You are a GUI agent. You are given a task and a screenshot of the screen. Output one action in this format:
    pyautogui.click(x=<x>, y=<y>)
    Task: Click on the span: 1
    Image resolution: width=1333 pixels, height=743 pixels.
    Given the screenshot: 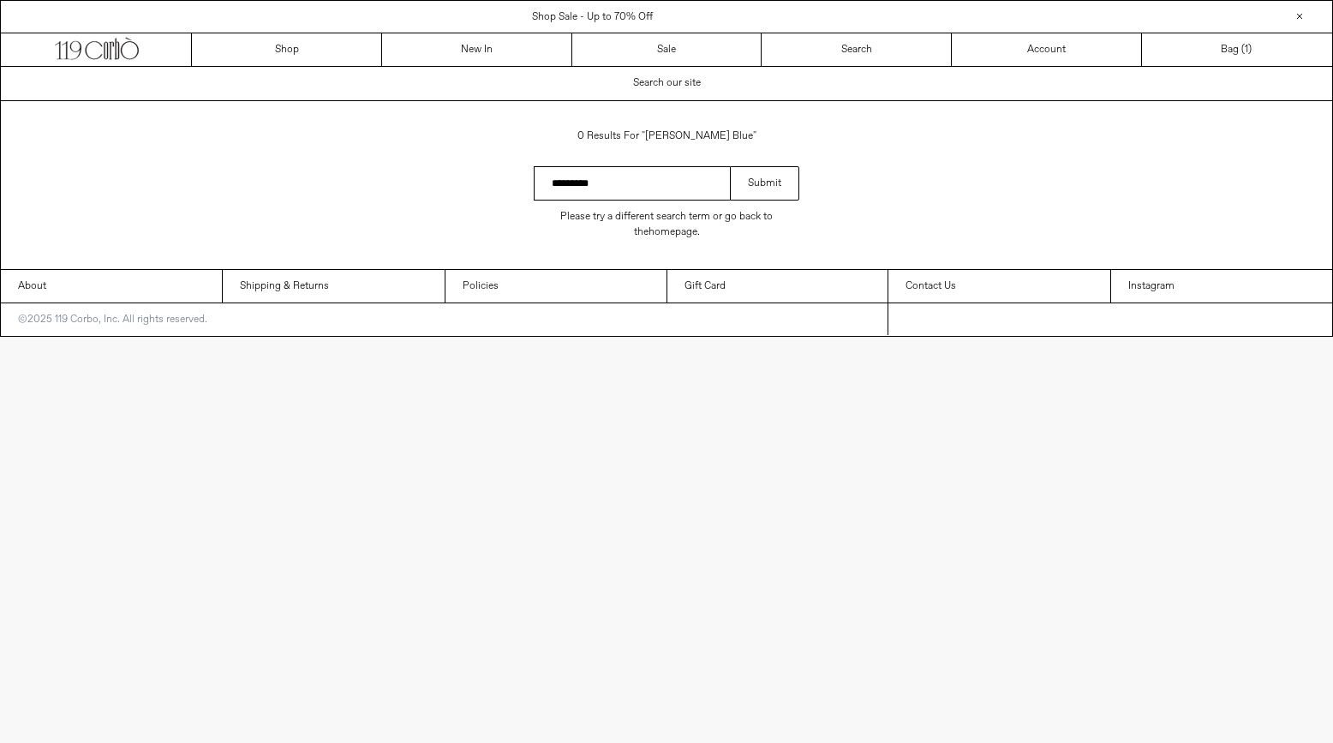 What is the action you would take?
    pyautogui.click(x=1246, y=50)
    